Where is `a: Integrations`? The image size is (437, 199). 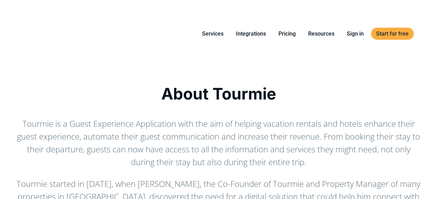
a: Integrations is located at coordinates (251, 34).